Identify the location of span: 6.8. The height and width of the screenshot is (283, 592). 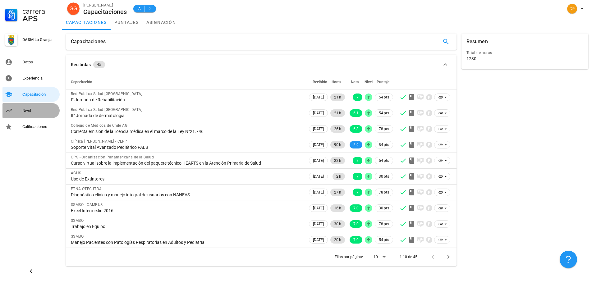
(356, 129).